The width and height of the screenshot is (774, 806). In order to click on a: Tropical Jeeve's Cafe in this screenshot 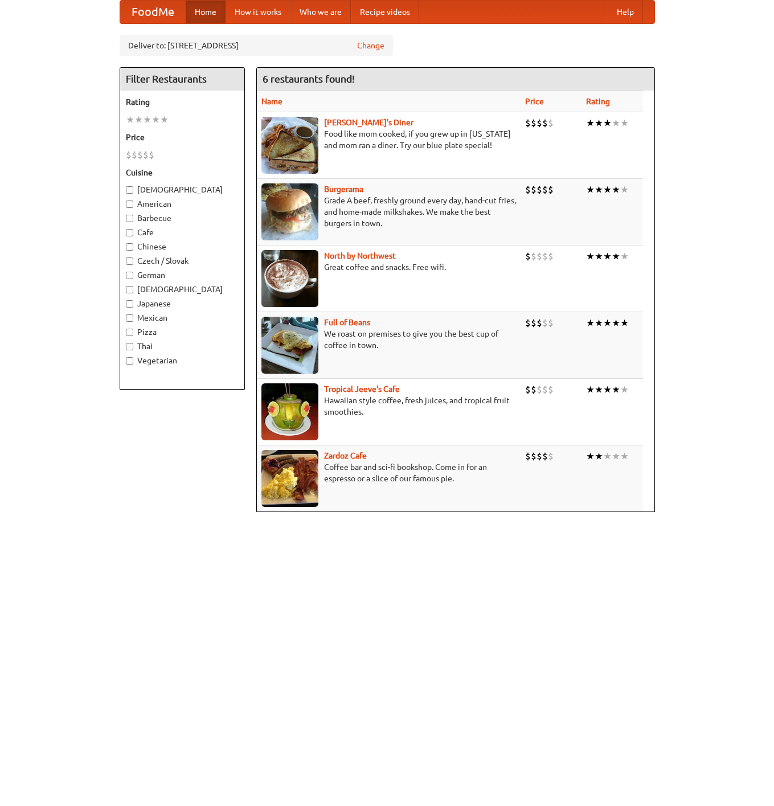, I will do `click(362, 389)`.